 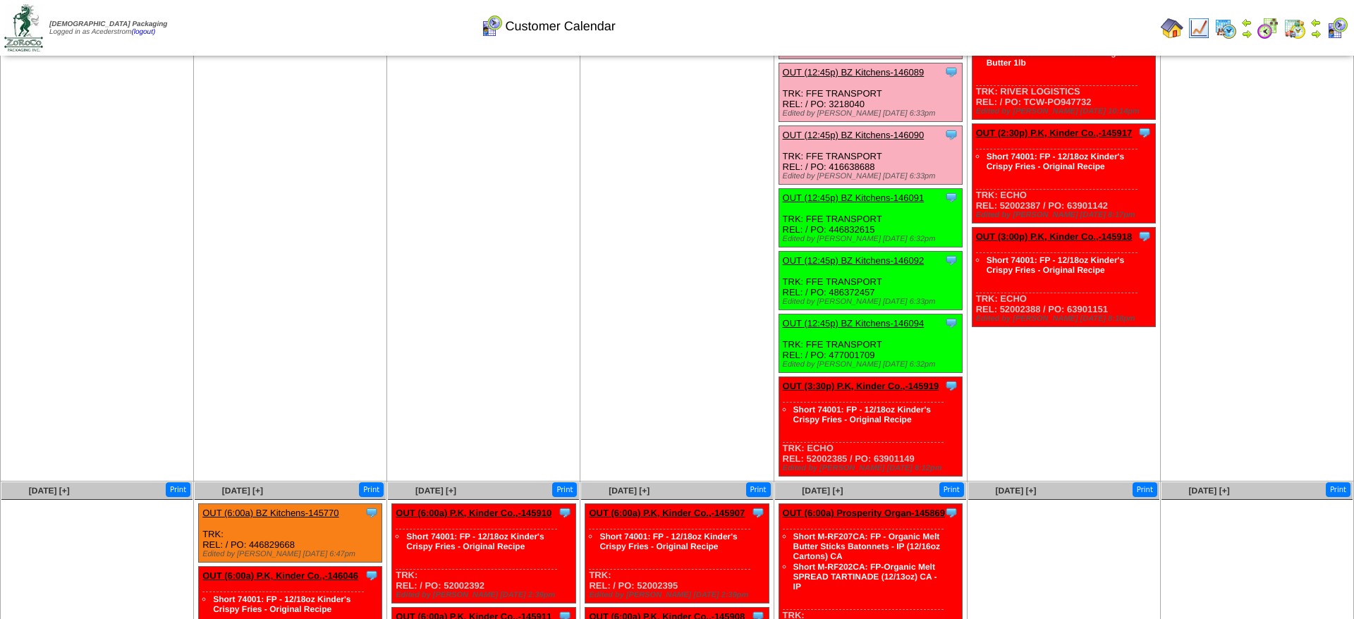 I want to click on span: Customer Calendar, so click(x=561, y=26).